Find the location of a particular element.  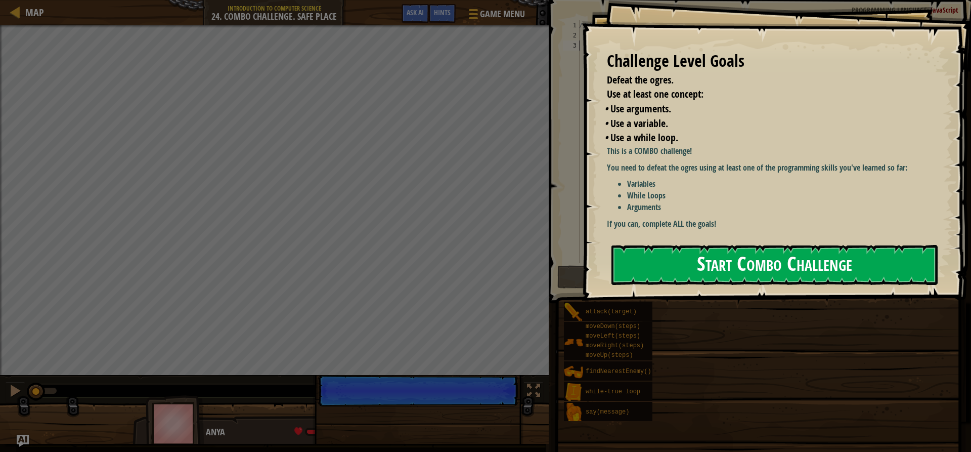

p: This is a COMBO challenge! is located at coordinates (775, 151).